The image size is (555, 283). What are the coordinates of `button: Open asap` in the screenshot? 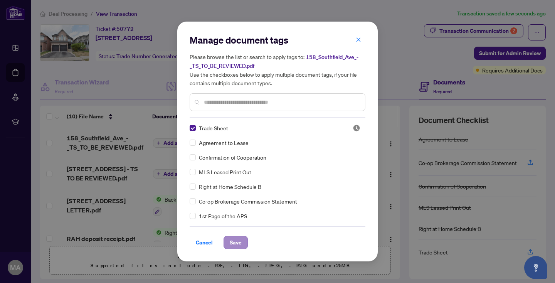 It's located at (536, 267).